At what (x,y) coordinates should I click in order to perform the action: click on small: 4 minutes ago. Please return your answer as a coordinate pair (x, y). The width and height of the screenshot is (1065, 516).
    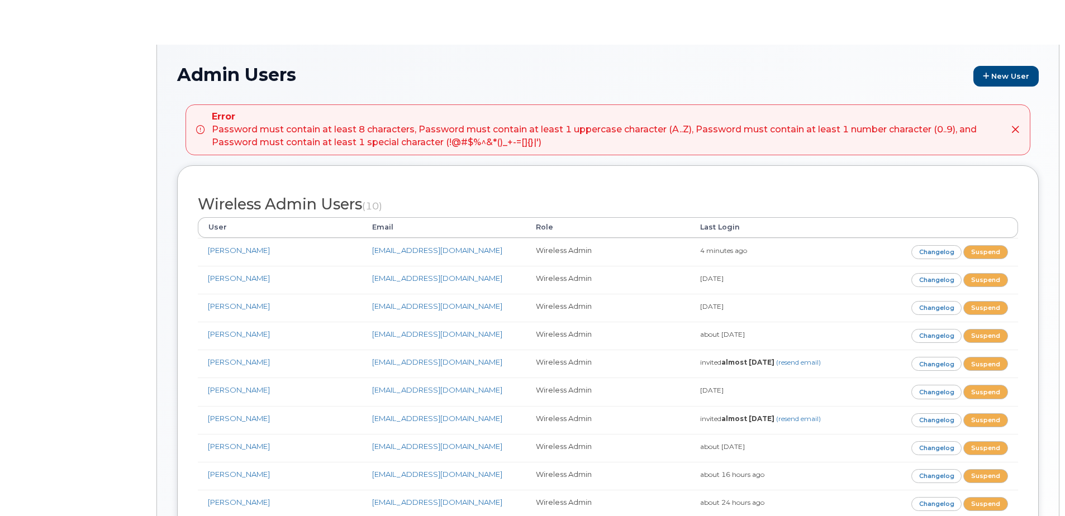
    Looking at the image, I should click on (724, 250).